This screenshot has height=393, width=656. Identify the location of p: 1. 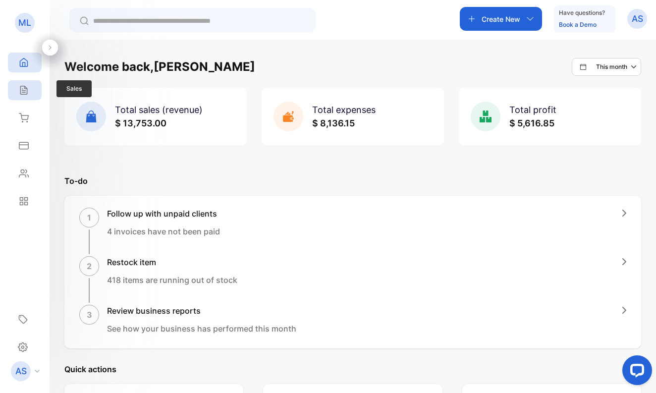
(89, 217).